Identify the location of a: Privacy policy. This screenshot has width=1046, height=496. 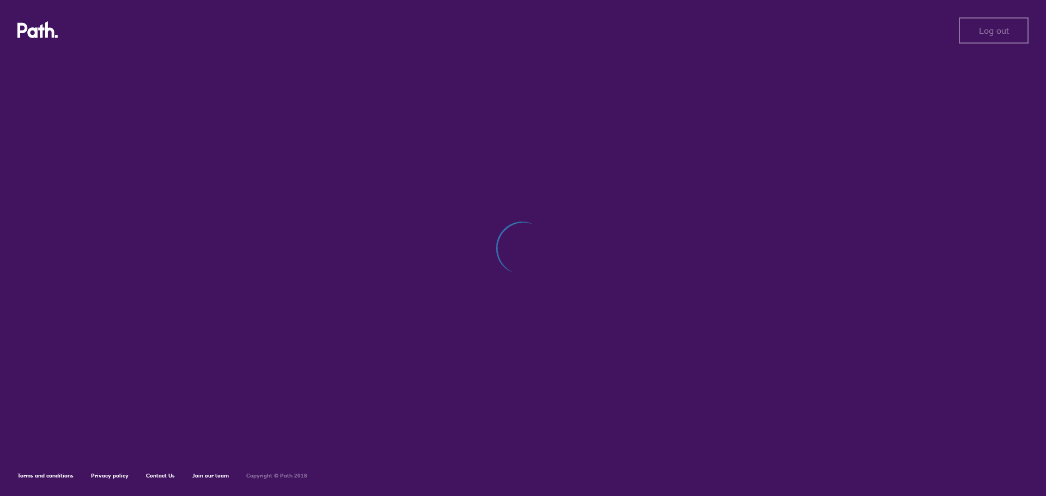
(109, 476).